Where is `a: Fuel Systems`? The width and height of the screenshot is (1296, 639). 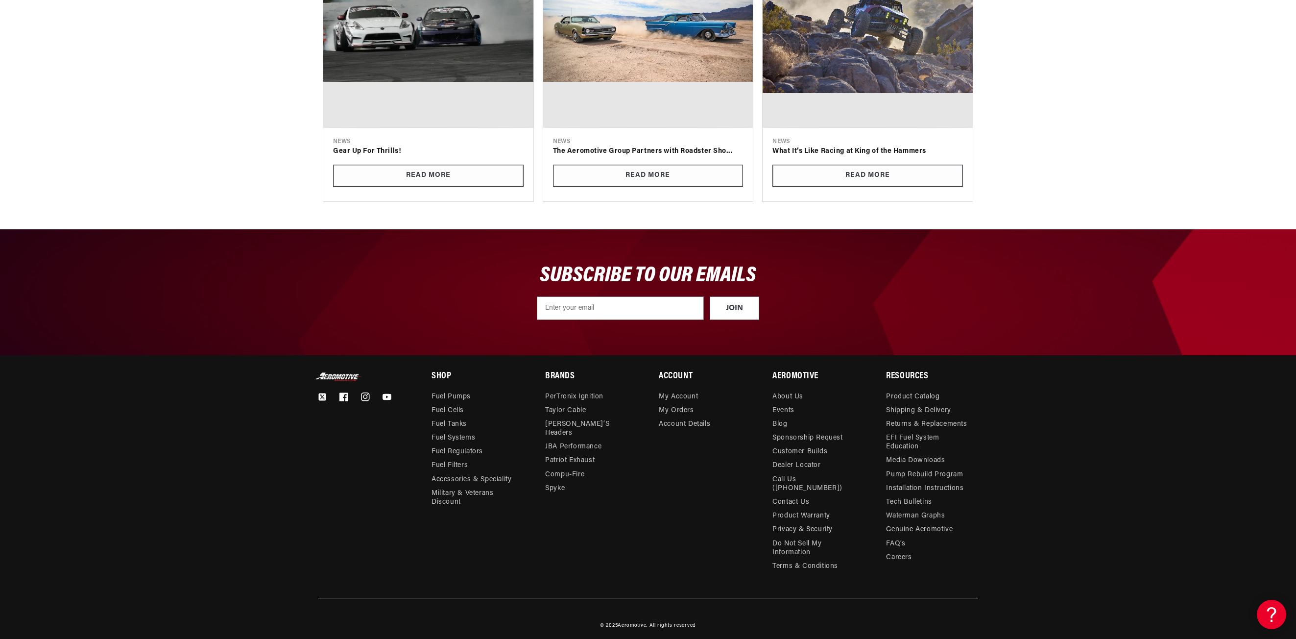 a: Fuel Systems is located at coordinates (453, 438).